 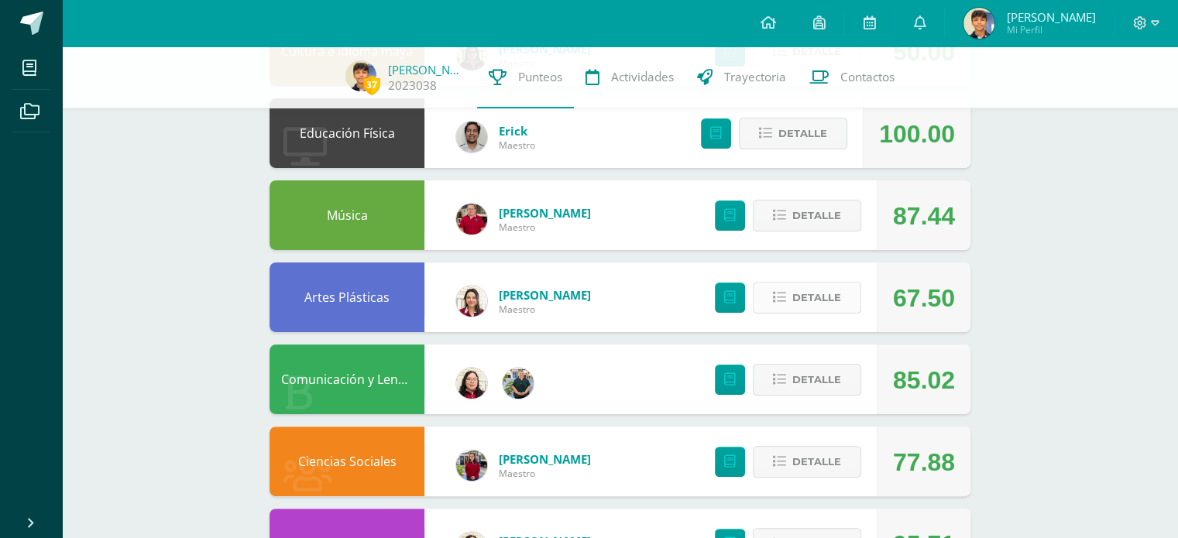 I want to click on span: Mi Perfil, so click(x=1050, y=29).